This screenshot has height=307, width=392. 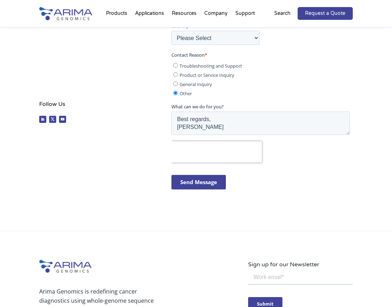 I want to click on a: Follow on Youtube, so click(x=63, y=119).